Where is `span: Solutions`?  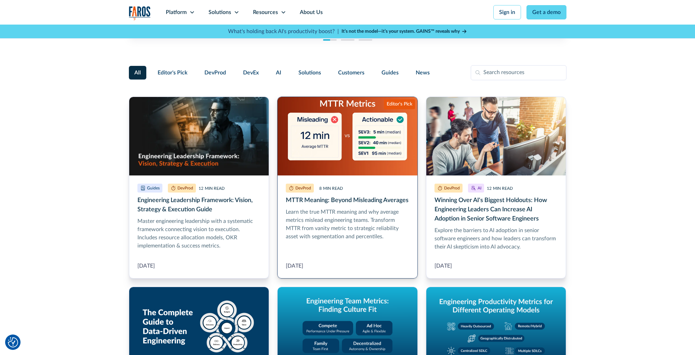 span: Solutions is located at coordinates (310, 73).